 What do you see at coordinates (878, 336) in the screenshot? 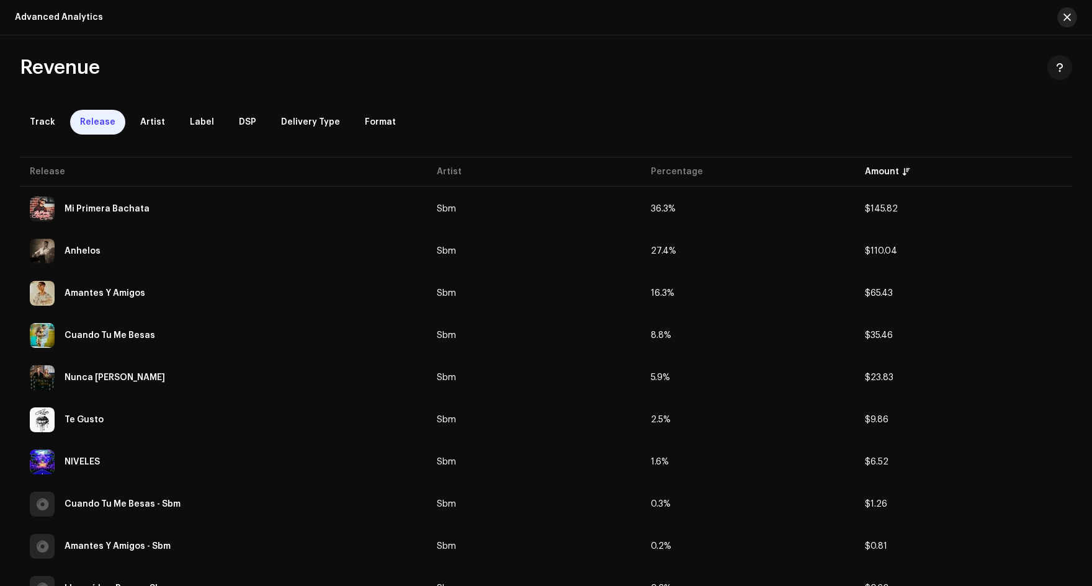
I see `span: $35.46` at bounding box center [878, 336].